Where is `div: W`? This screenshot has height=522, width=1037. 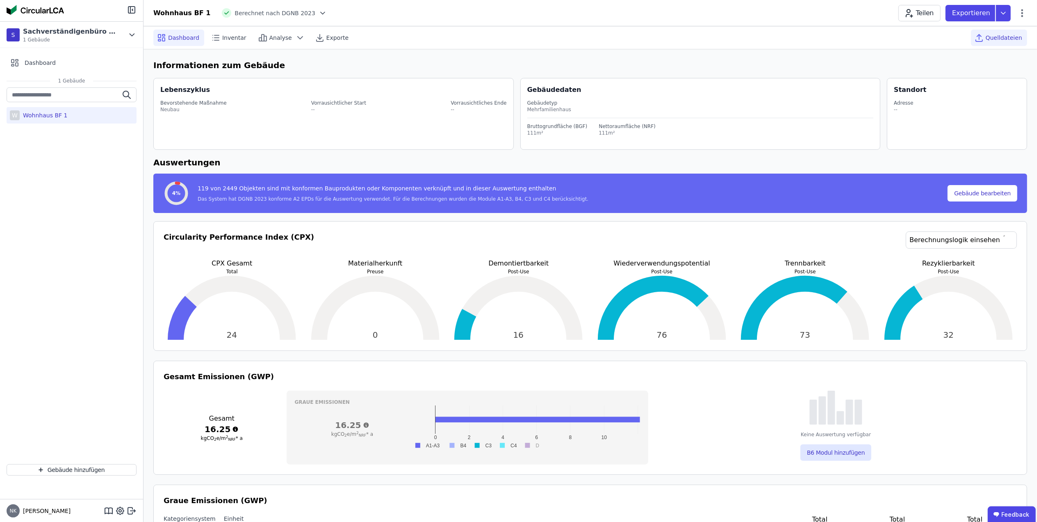 div: W is located at coordinates (15, 115).